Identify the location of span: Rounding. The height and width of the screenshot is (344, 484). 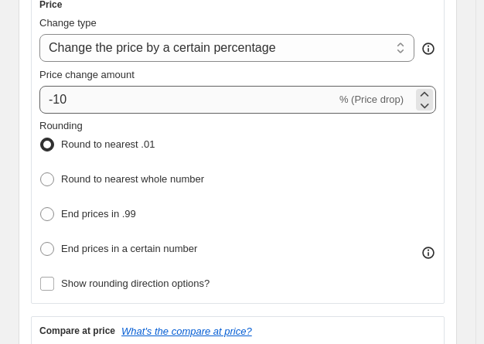
(61, 125).